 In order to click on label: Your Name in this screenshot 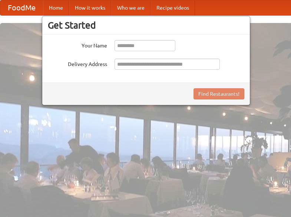, I will do `click(77, 44)`.